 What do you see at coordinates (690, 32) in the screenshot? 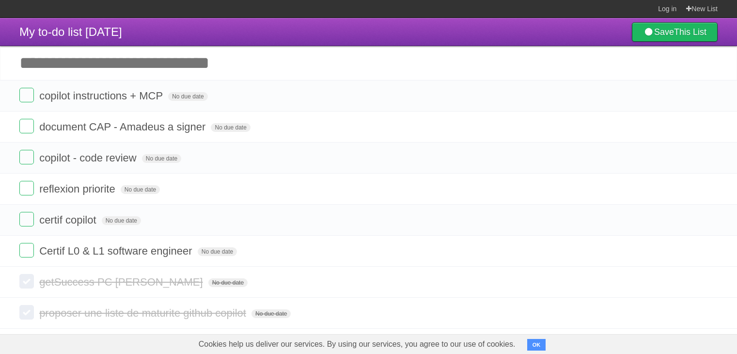
I see `b: This List` at bounding box center [690, 32].